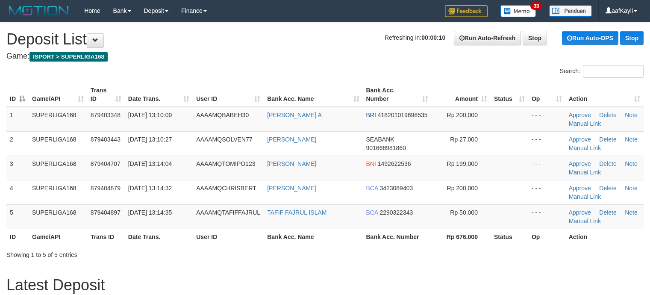  Describe the element at coordinates (18, 236) in the screenshot. I see `th: ID` at that location.